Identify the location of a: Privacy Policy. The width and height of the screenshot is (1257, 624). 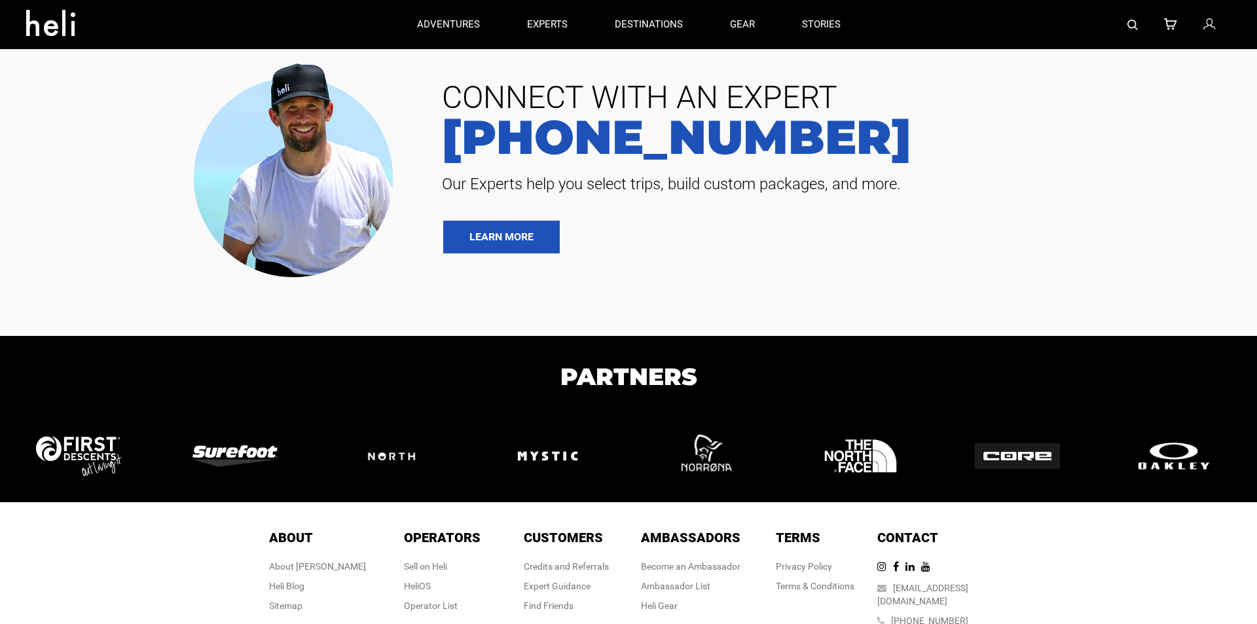
(804, 566).